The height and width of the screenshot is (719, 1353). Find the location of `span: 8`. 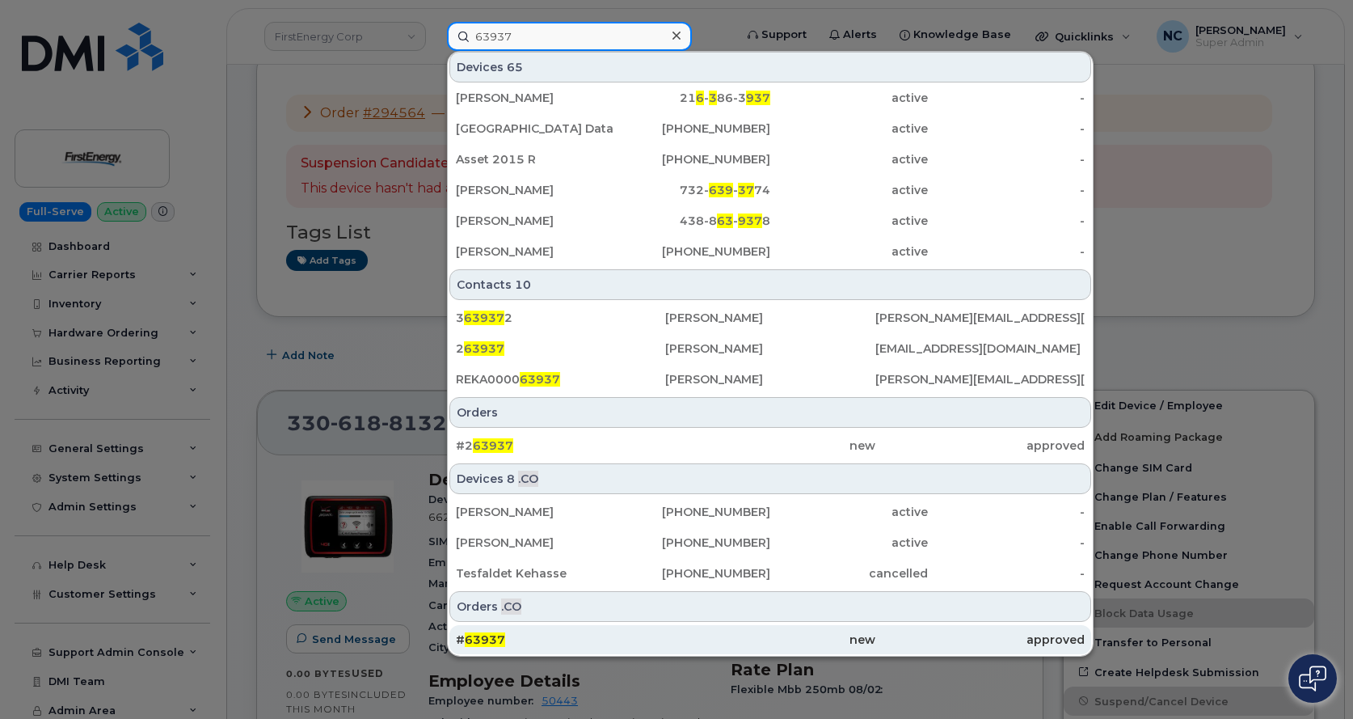

span: 8 is located at coordinates (511, 479).